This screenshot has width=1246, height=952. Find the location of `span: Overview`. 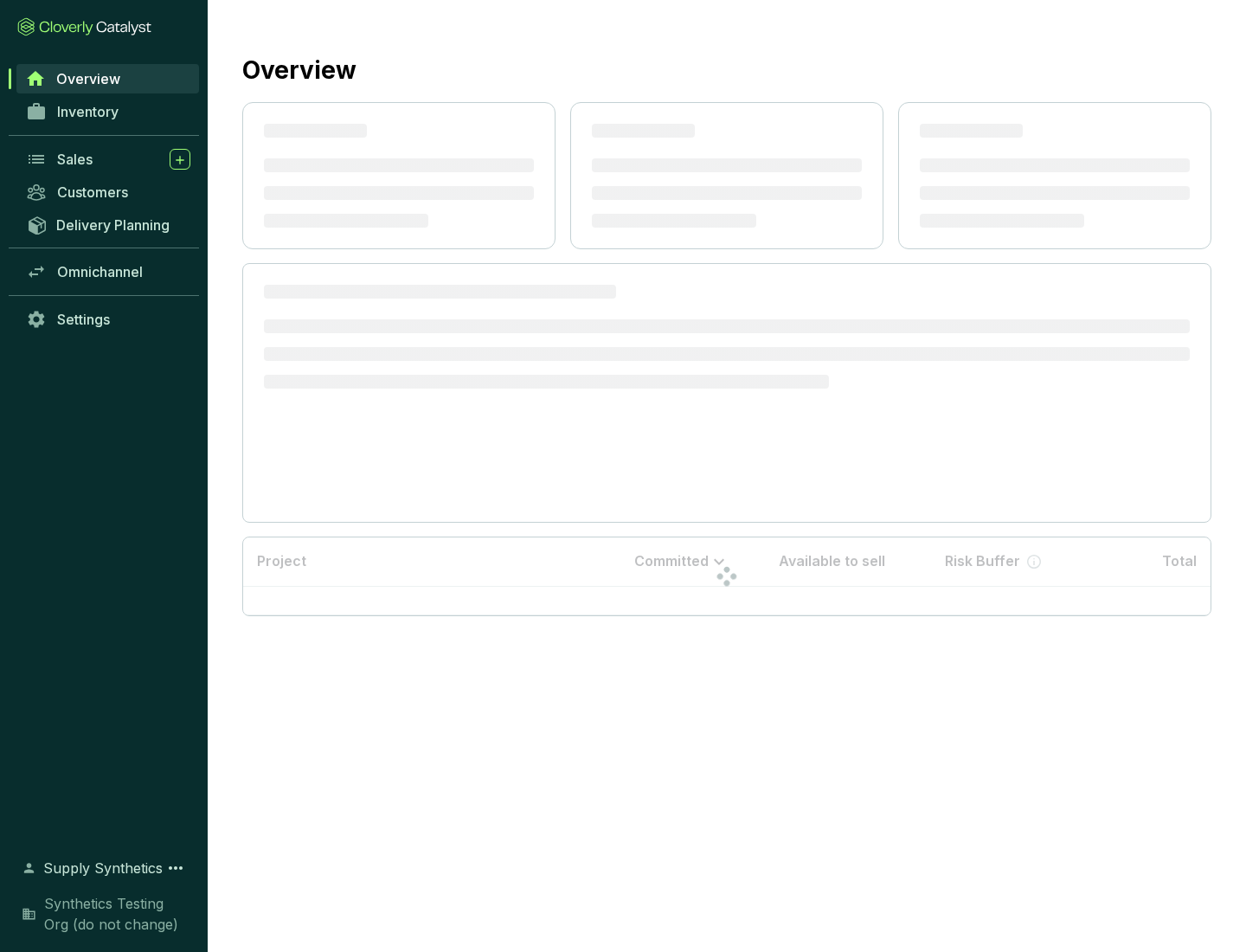

span: Overview is located at coordinates (88, 79).